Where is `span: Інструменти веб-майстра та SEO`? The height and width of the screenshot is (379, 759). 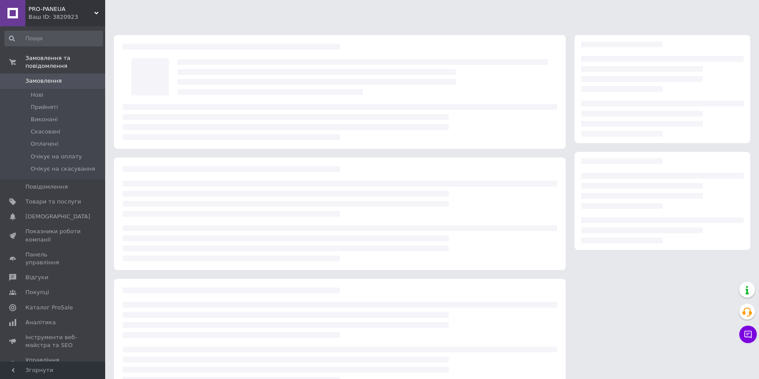
span: Інструменти веб-майстра та SEO is located at coordinates (53, 342).